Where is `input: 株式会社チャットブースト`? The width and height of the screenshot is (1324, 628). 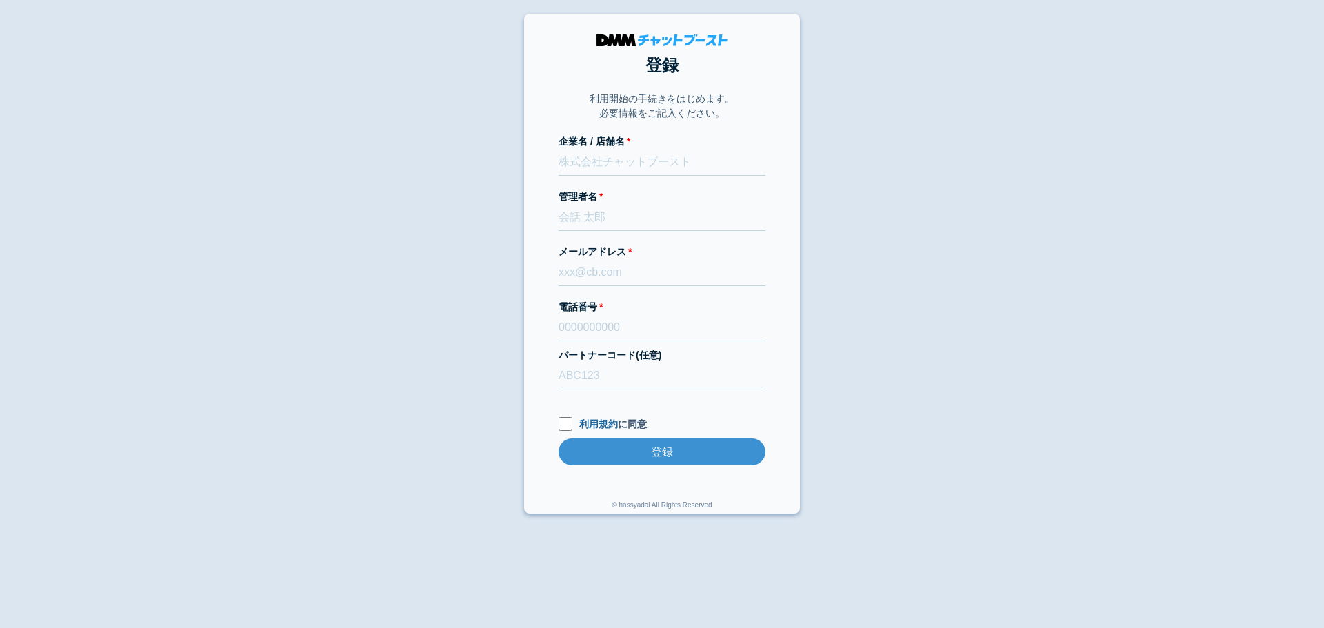
input: 株式会社チャットブースト is located at coordinates (662, 162).